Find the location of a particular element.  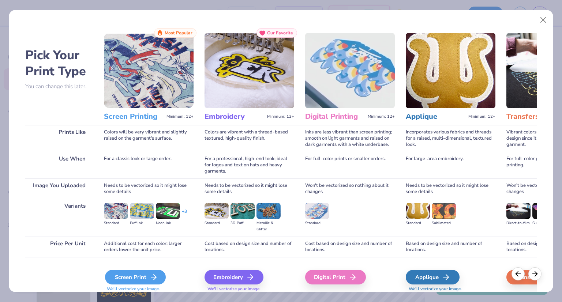

div: Colors are vibrant with a thread-based textured, high-quality finish. is located at coordinates (249, 138).